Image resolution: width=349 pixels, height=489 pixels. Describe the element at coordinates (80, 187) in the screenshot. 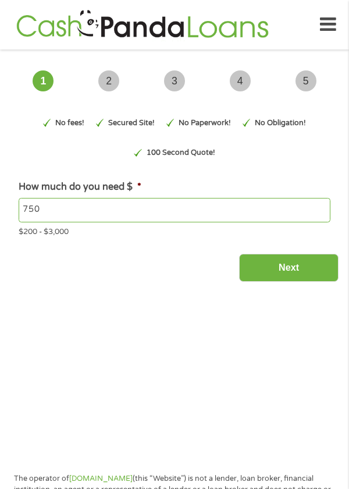

I see `label: How much do you need $` at that location.